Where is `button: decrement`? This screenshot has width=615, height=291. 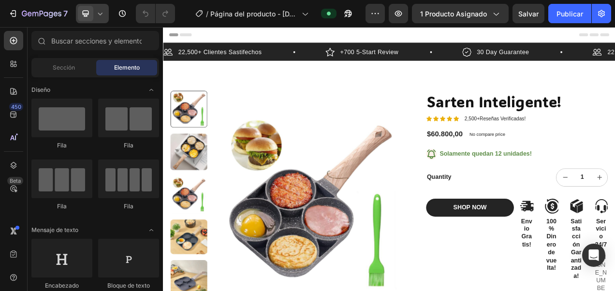 button: decrement is located at coordinates (516, 193).